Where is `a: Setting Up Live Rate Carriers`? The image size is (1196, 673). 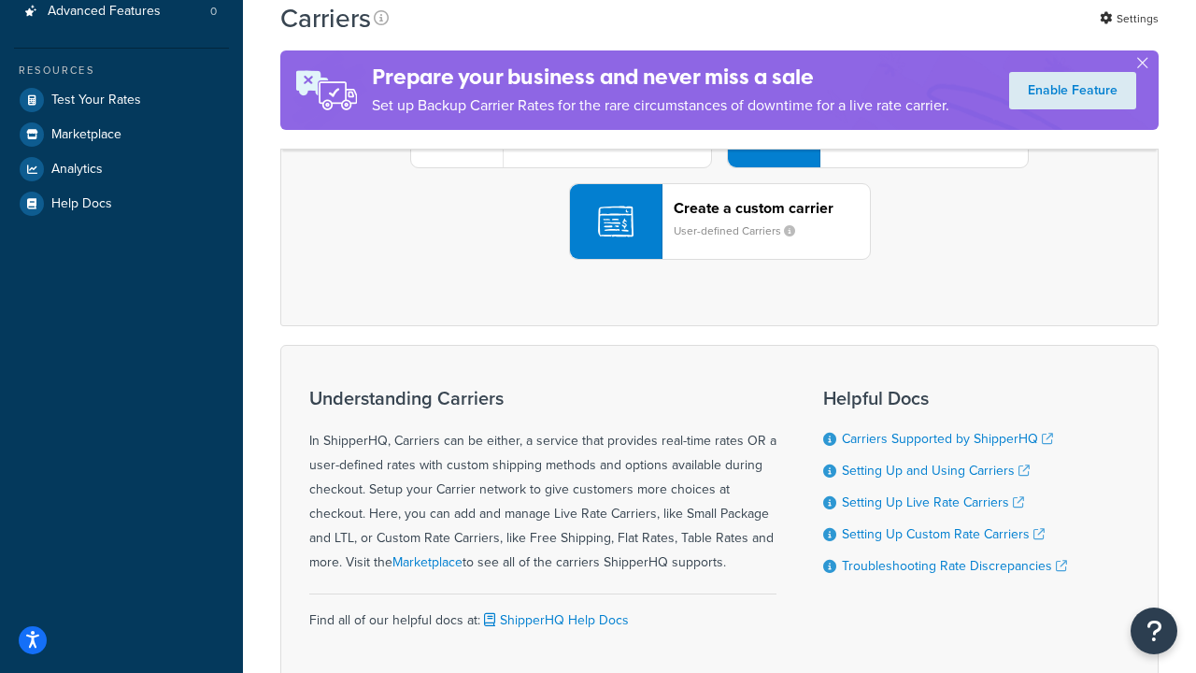
a: Setting Up Live Rate Carriers is located at coordinates (932, 502).